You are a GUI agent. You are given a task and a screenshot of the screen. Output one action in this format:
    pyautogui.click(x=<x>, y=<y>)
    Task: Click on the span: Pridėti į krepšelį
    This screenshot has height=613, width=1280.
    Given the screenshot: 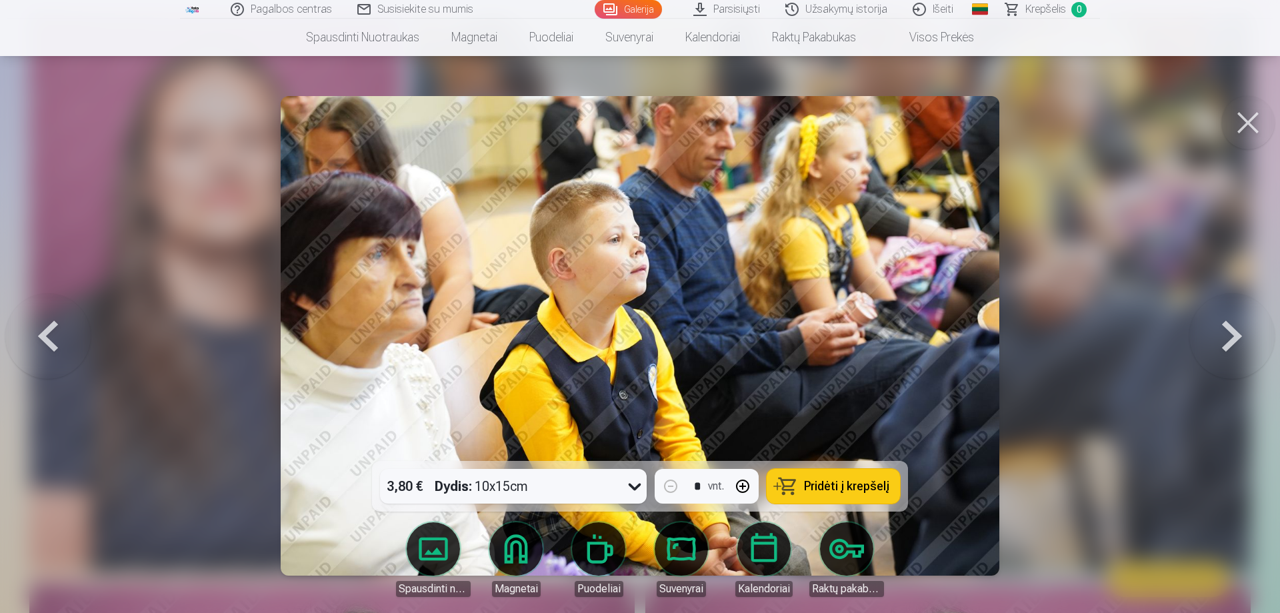 What is the action you would take?
    pyautogui.click(x=847, y=486)
    